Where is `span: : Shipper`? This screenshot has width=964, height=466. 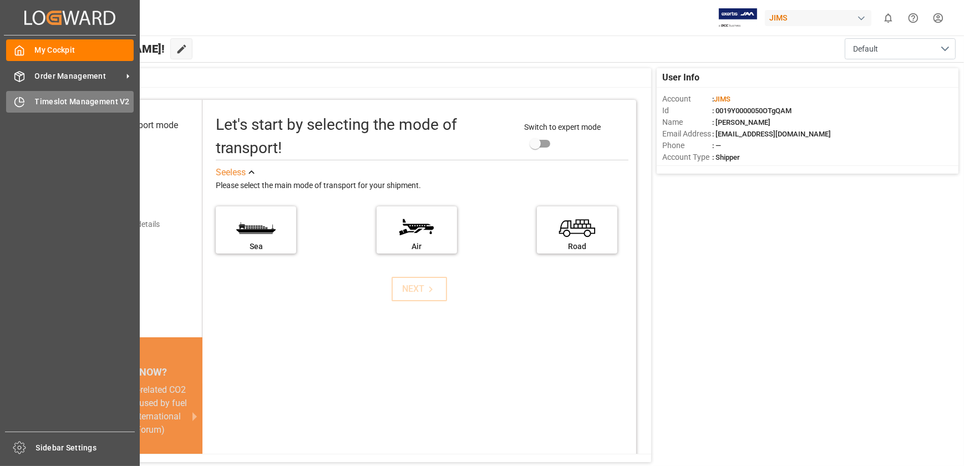
span: : Shipper is located at coordinates (726, 157).